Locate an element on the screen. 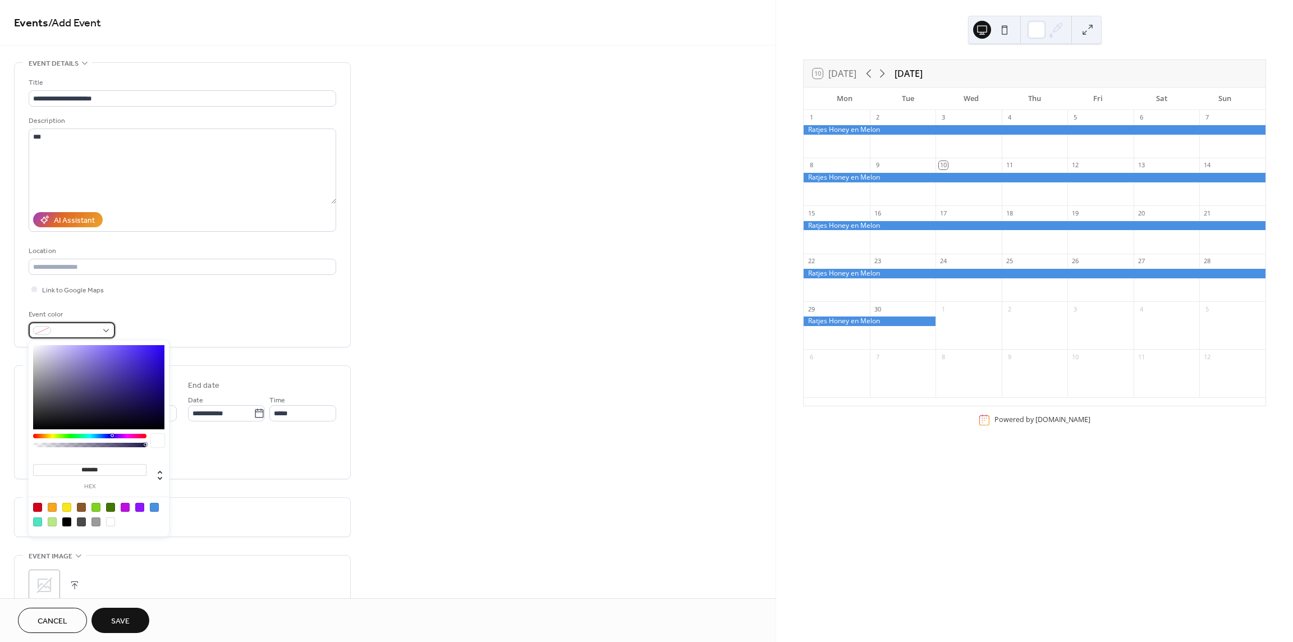  div: Wed is located at coordinates (971, 99).